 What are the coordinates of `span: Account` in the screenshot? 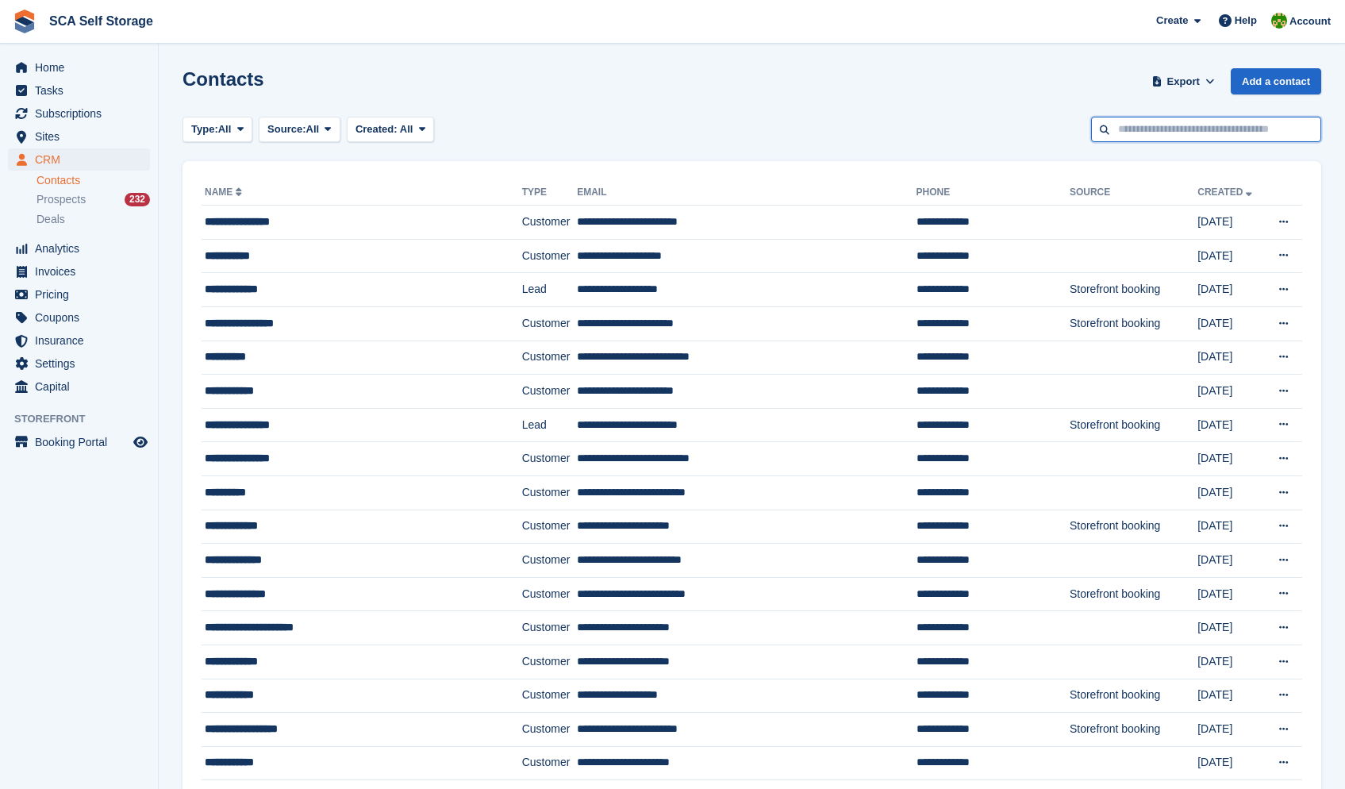 It's located at (1310, 21).